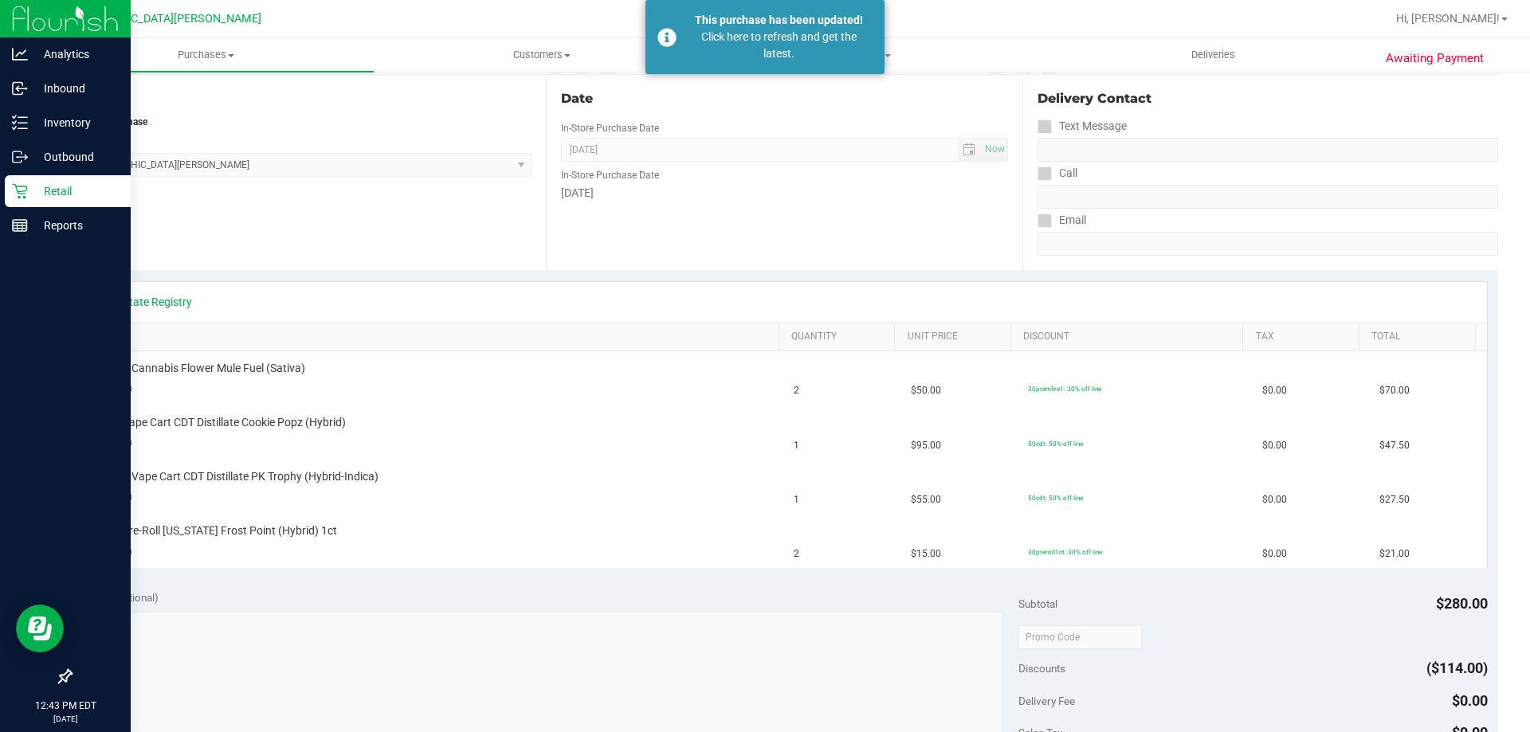 This screenshot has height=732, width=1530. What do you see at coordinates (206, 55) in the screenshot?
I see `a: Purchases` at bounding box center [206, 55].